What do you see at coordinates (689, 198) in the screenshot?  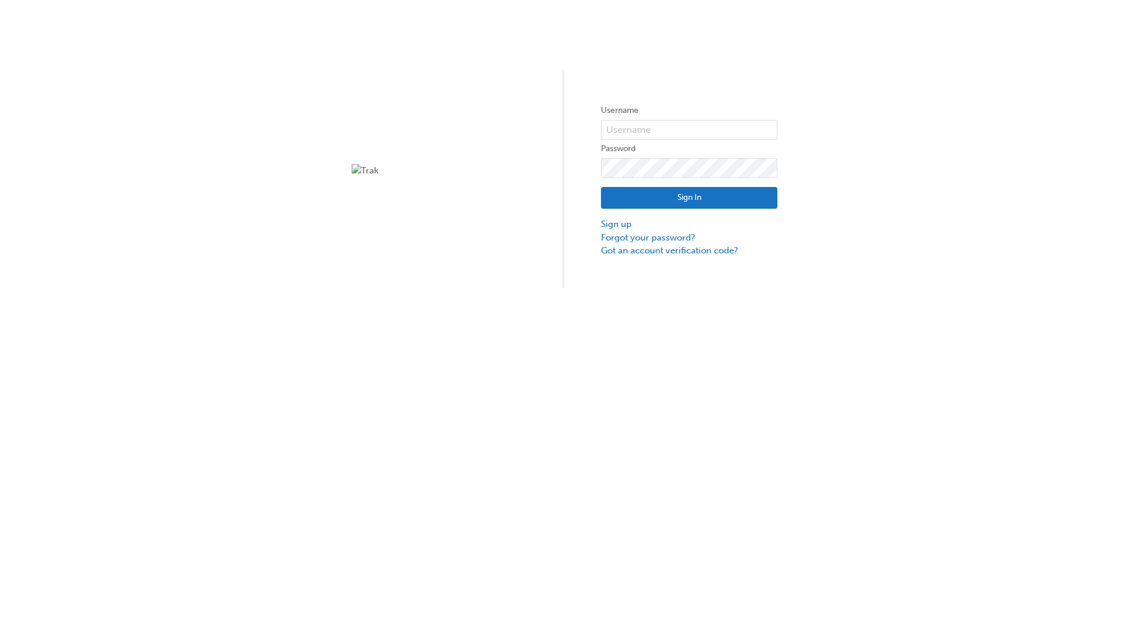 I see `button: Sign In` at bounding box center [689, 198].